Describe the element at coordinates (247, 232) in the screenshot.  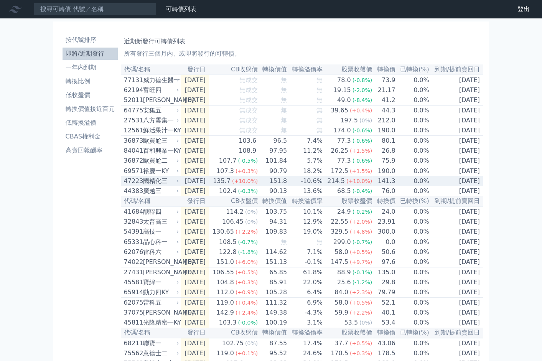
I see `span: (+2.2%)` at that location.